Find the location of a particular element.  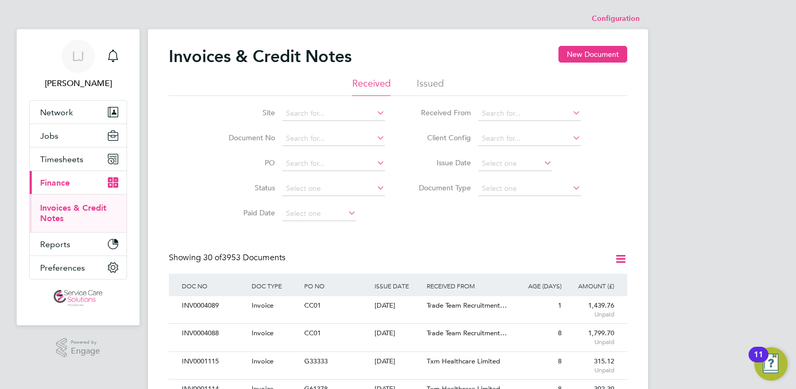

div: ISSUE DATE is located at coordinates (398, 285).